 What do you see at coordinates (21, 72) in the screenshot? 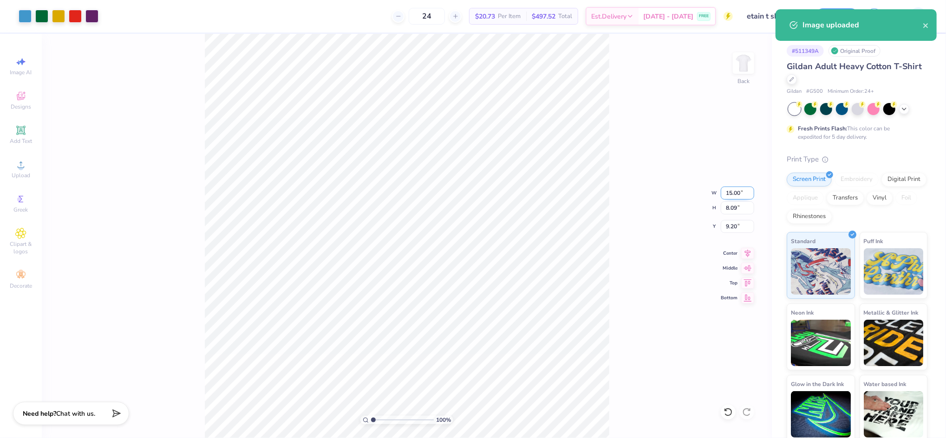
I see `span: Image AI` at bounding box center [21, 72].